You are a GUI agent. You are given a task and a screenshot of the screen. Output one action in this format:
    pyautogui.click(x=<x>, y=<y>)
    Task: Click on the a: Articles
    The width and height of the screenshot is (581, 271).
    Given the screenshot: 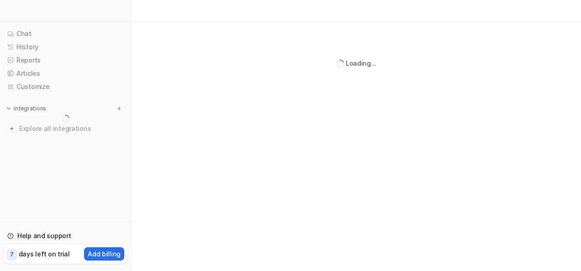 What is the action you would take?
    pyautogui.click(x=65, y=74)
    